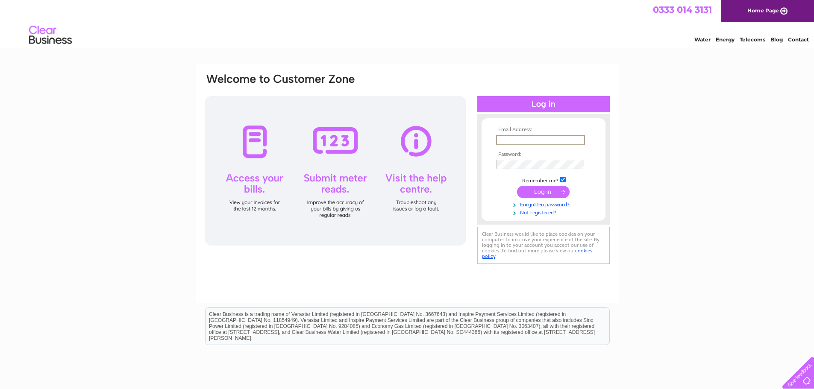 This screenshot has height=389, width=814. I want to click on th: Email Address:, so click(543, 130).